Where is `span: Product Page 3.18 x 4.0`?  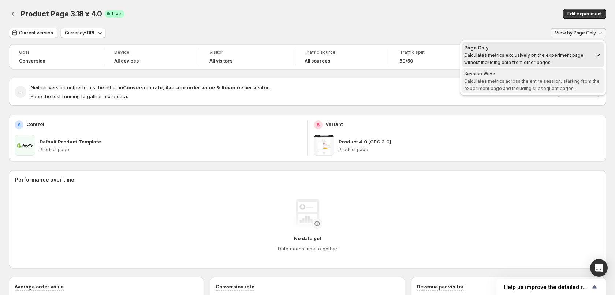 span: Product Page 3.18 x 4.0 is located at coordinates (61, 14).